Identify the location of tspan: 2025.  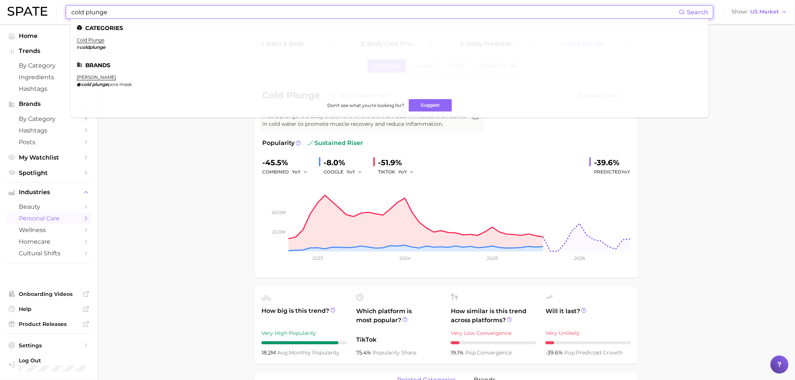
(492, 258).